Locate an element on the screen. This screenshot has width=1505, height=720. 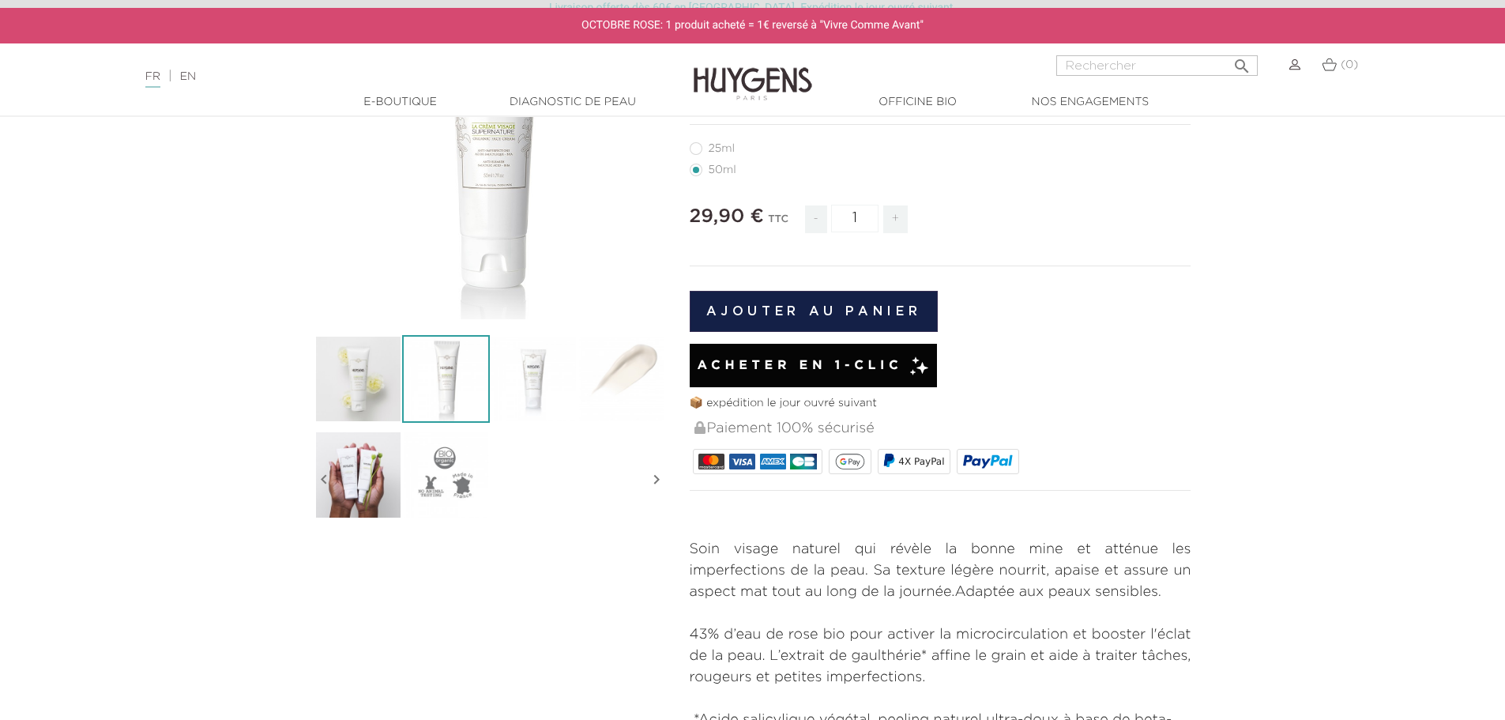
div: Paiement 100% sécurisé is located at coordinates (942, 428).